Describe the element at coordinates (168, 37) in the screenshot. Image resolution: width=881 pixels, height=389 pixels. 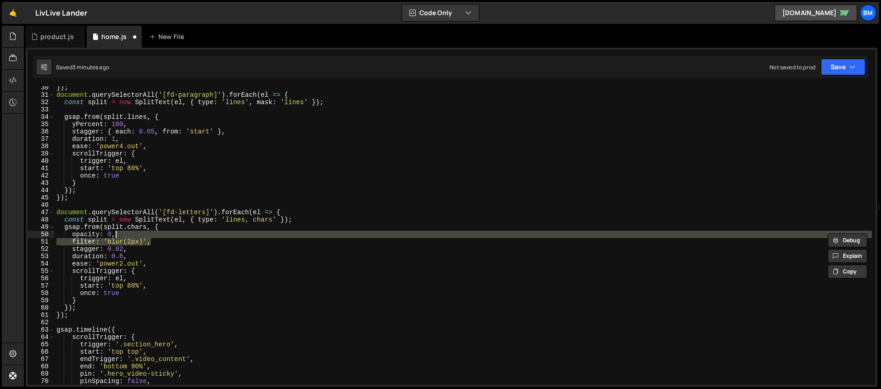
I see `div: New File` at that location.